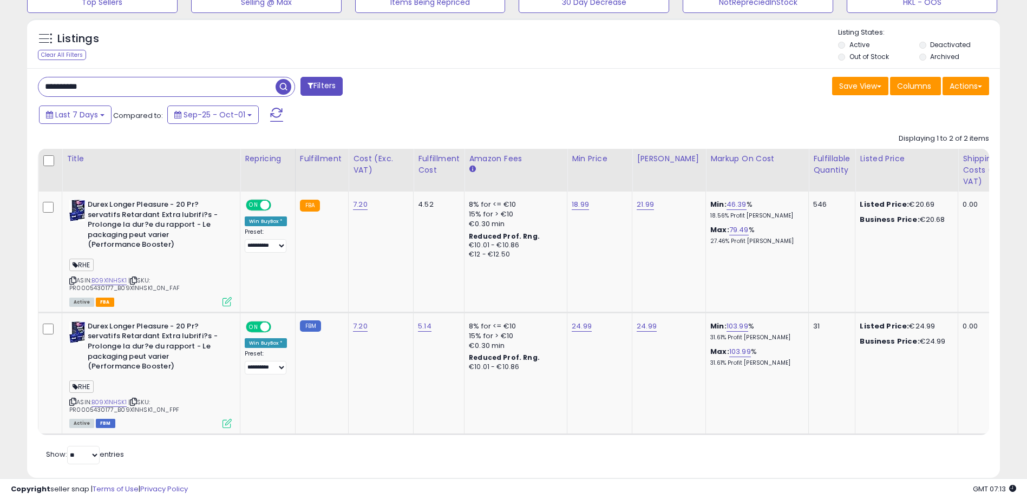  What do you see at coordinates (758, 170) in the screenshot?
I see `th: The percentage added to the cost of goods (COGS) that forms the calculator for Min & Max prices.` at bounding box center [758, 170].